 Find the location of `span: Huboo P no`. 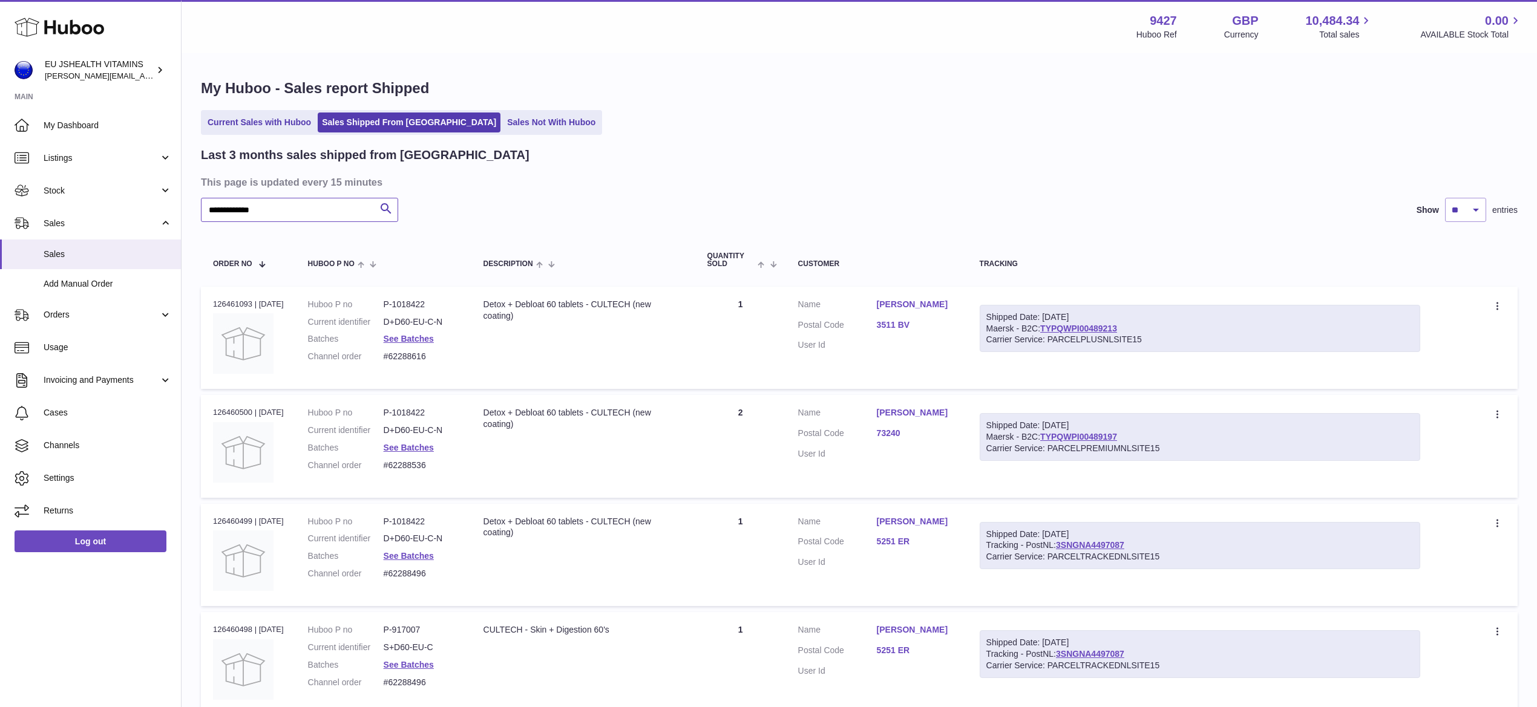

span: Huboo P no is located at coordinates (331, 264).